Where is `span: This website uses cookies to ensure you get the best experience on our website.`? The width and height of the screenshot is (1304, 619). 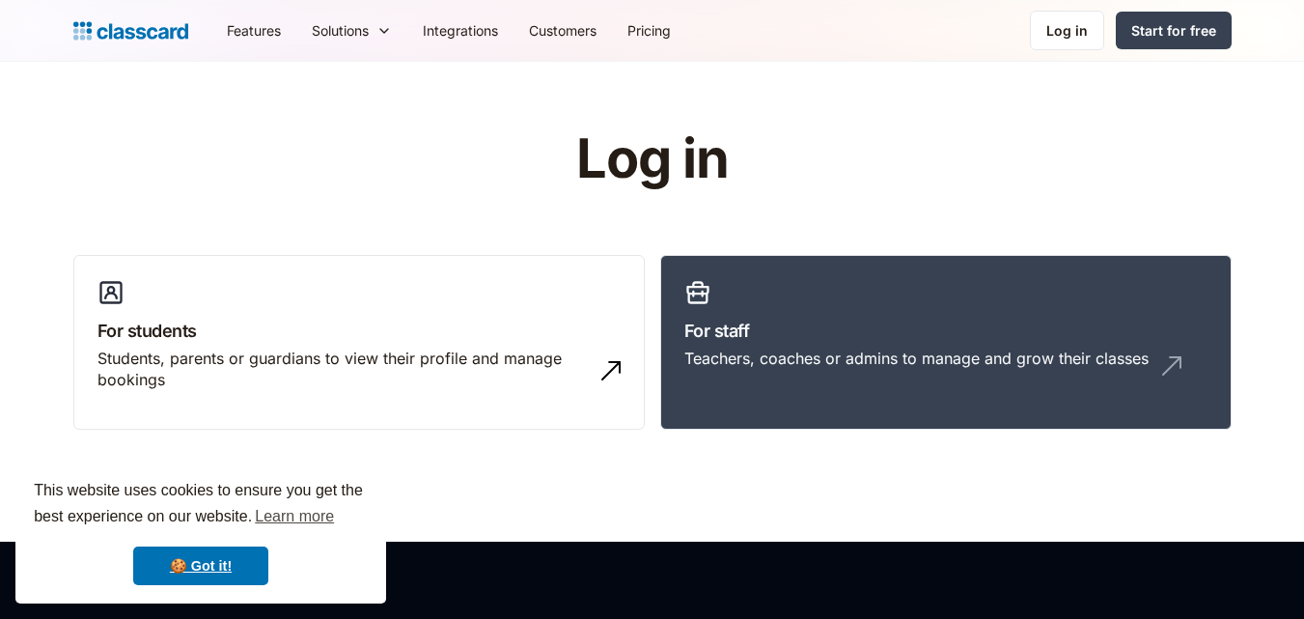 span: This website uses cookies to ensure you get the best experience on our website. is located at coordinates (201, 505).